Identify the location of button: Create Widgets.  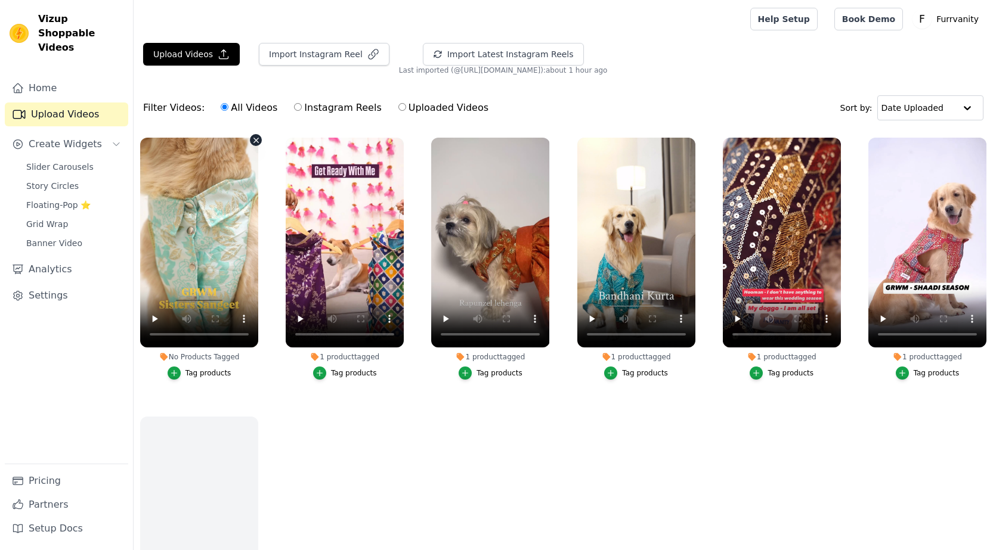
(66, 144).